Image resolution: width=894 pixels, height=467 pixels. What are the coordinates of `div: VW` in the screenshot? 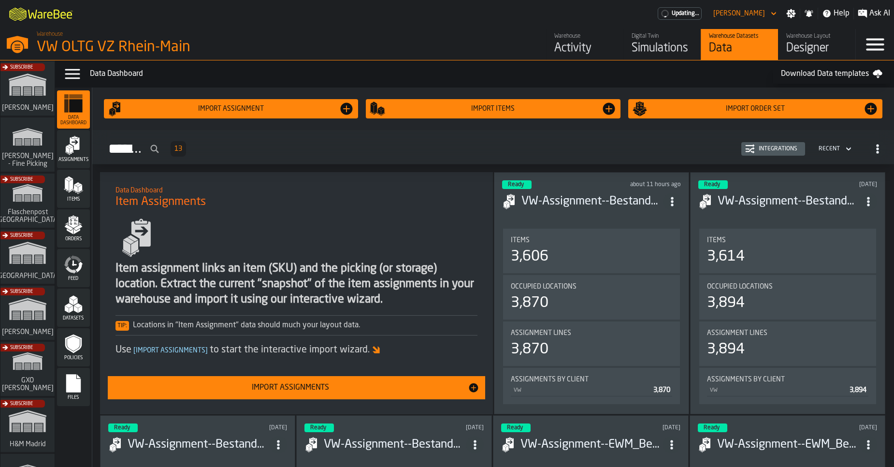 It's located at (777, 390).